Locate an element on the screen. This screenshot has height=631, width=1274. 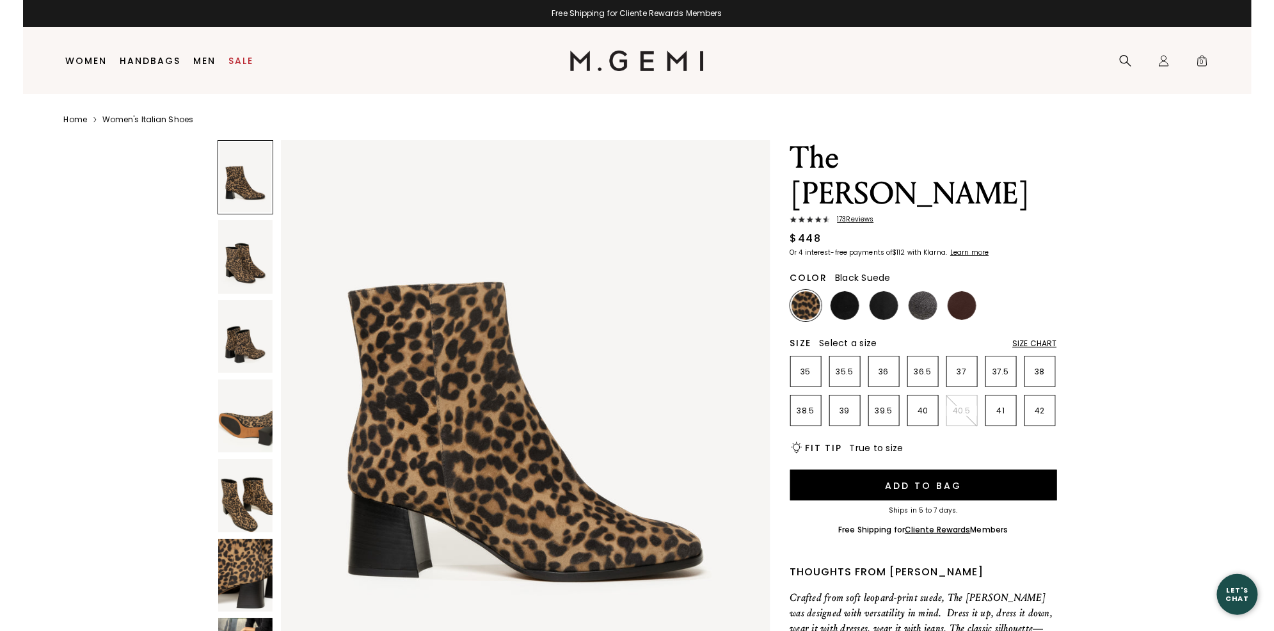
div: Ships in 5 to 7 days. is located at coordinates (923, 511).